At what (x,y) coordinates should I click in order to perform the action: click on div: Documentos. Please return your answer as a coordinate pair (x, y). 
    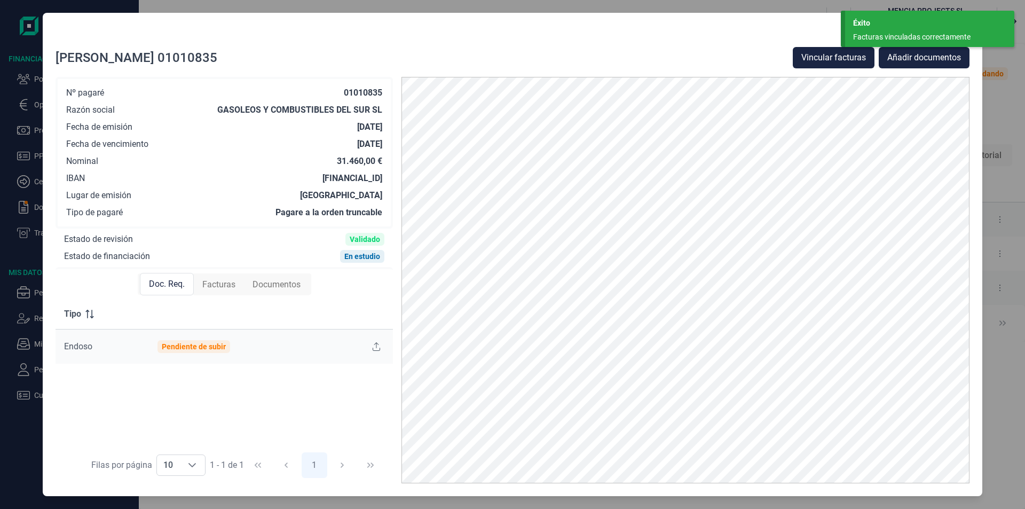
    Looking at the image, I should click on (276, 284).